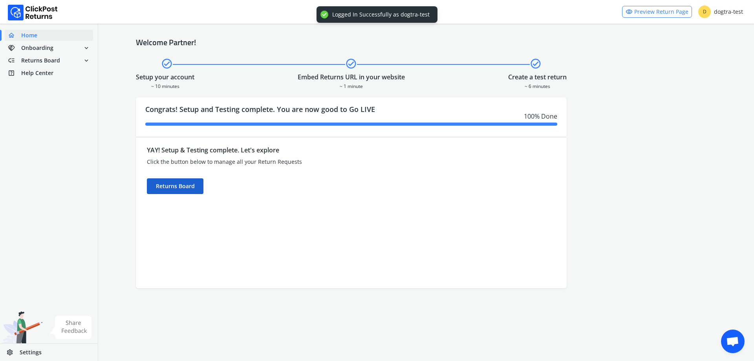 The image size is (754, 361). What do you see at coordinates (40, 61) in the screenshot?
I see `span: Returns Board` at bounding box center [40, 61].